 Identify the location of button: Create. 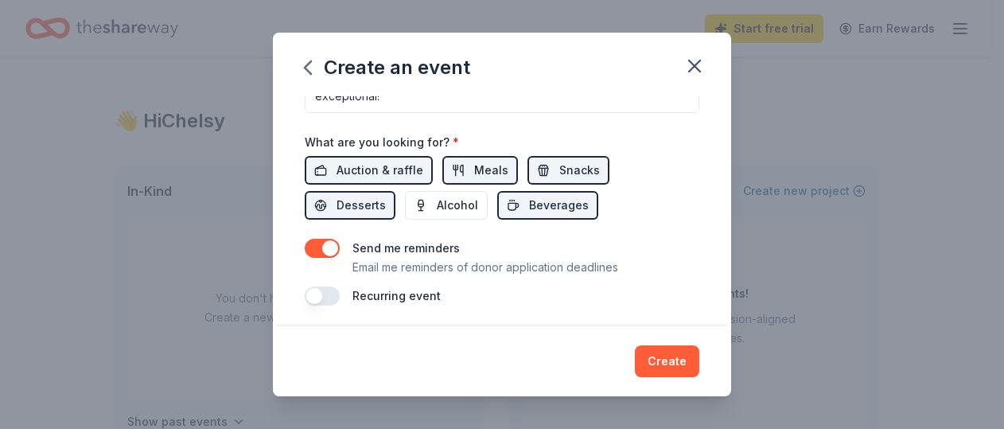
(667, 361).